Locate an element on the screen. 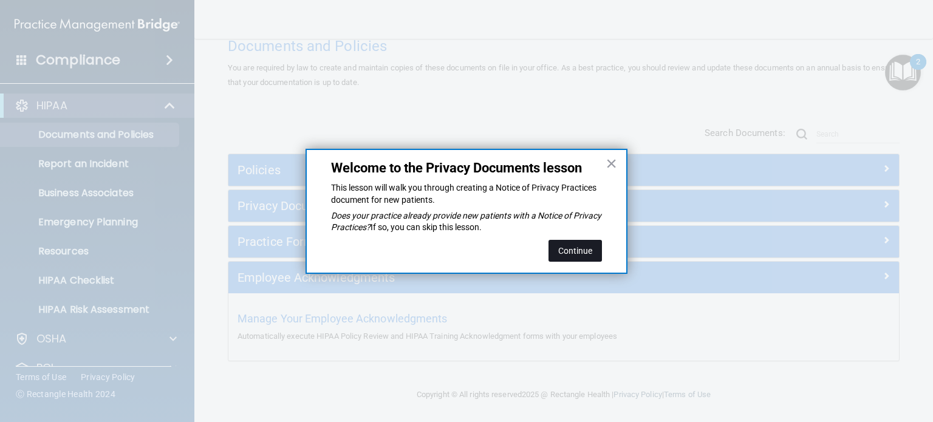 This screenshot has width=933, height=422. button: Continue is located at coordinates (575, 251).